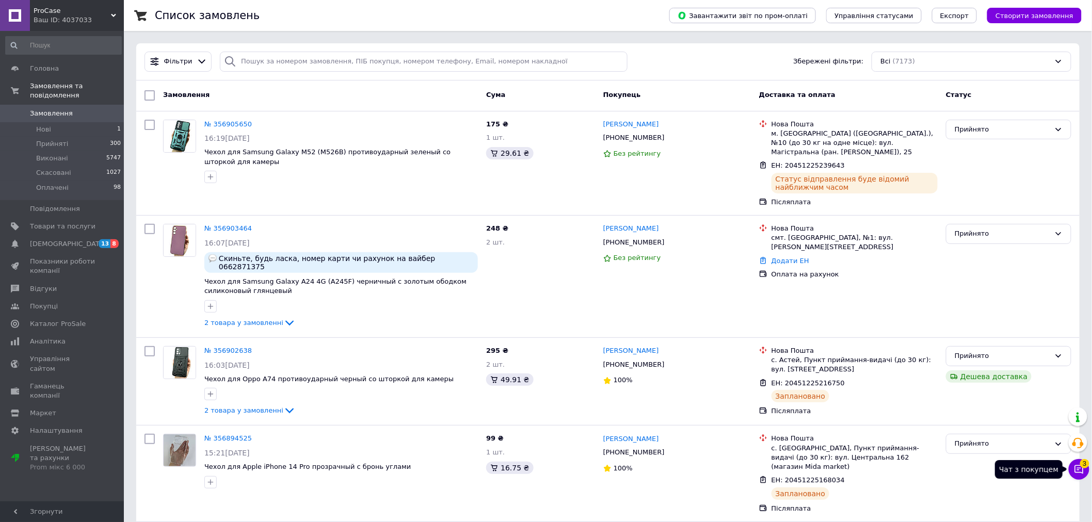 Image resolution: width=1092 pixels, height=522 pixels. What do you see at coordinates (955, 15) in the screenshot?
I see `button: Експорт` at bounding box center [955, 15].